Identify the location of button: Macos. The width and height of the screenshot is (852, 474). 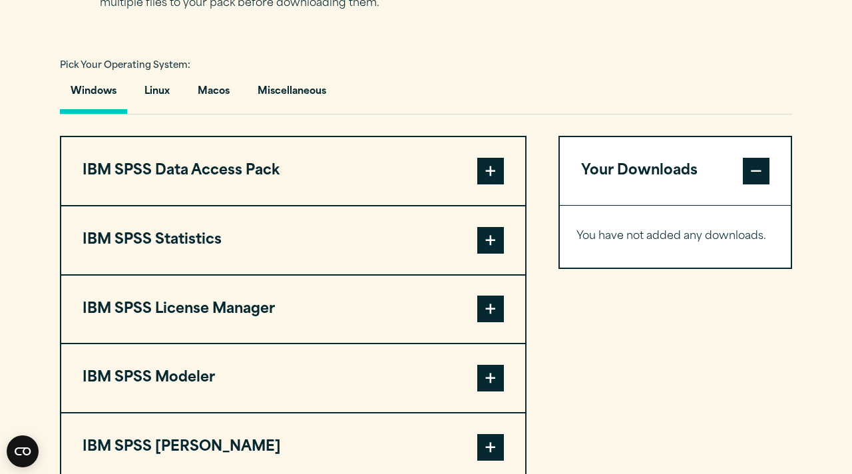
(214, 95).